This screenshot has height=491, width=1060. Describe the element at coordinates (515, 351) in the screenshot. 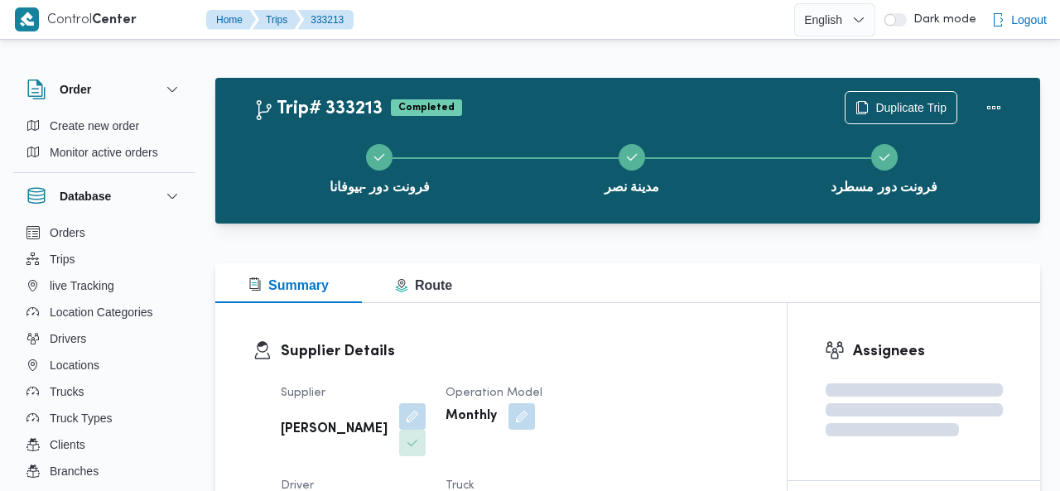

I see `h3: Supplier Details` at that location.